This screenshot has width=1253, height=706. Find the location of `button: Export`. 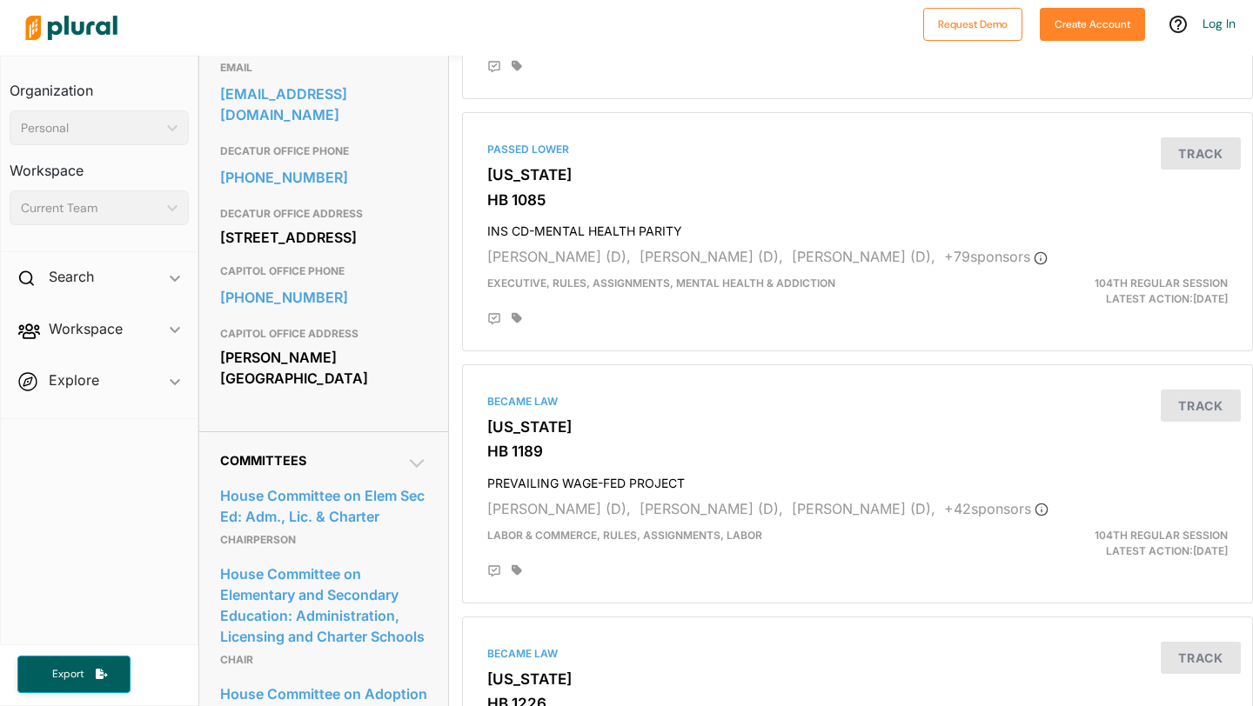

button: Export is located at coordinates (74, 674).